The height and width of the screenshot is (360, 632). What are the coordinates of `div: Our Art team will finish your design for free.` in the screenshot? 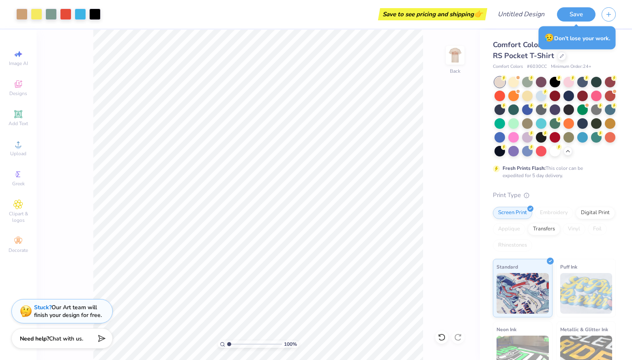 It's located at (68, 311).